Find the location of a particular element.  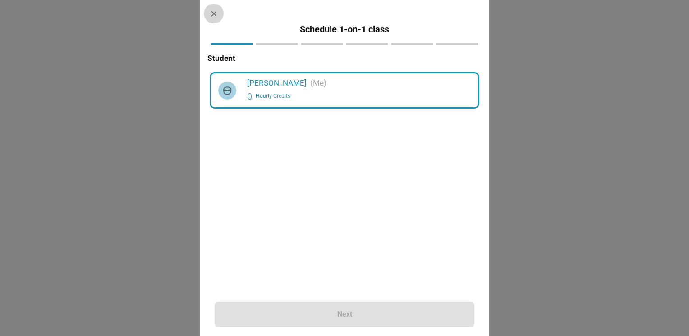

h6: 0 is located at coordinates (249, 96).